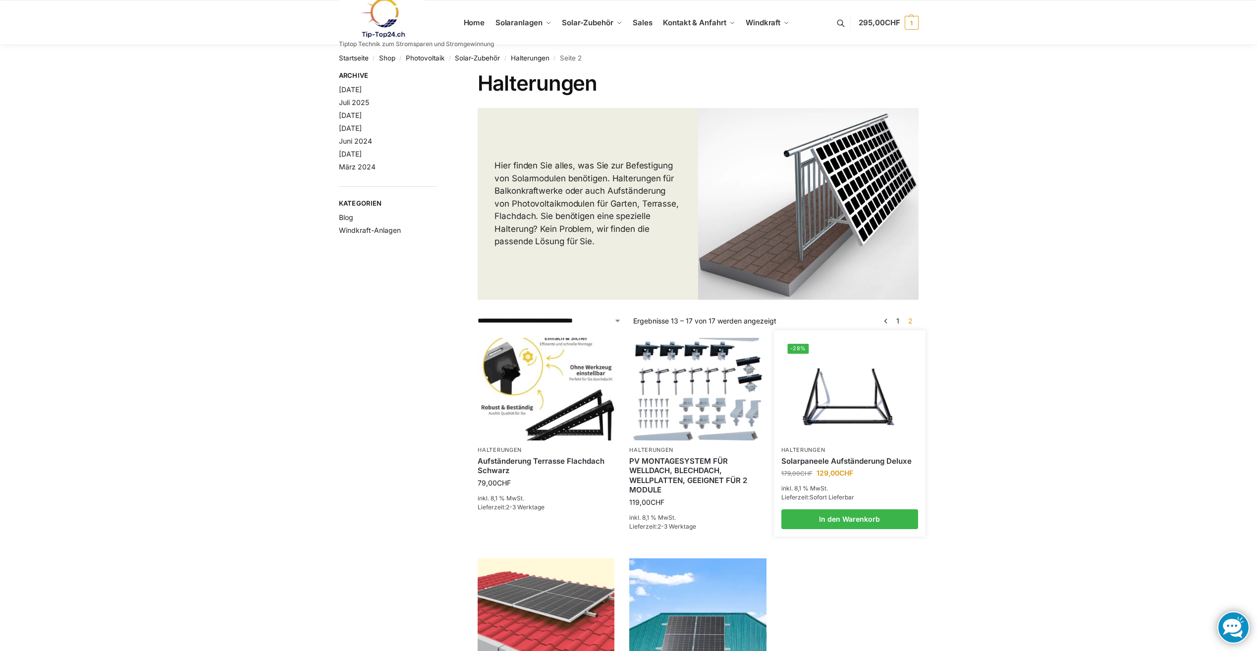 This screenshot has height=651, width=1257. What do you see at coordinates (643, 22) in the screenshot?
I see `span: Sales` at bounding box center [643, 22].